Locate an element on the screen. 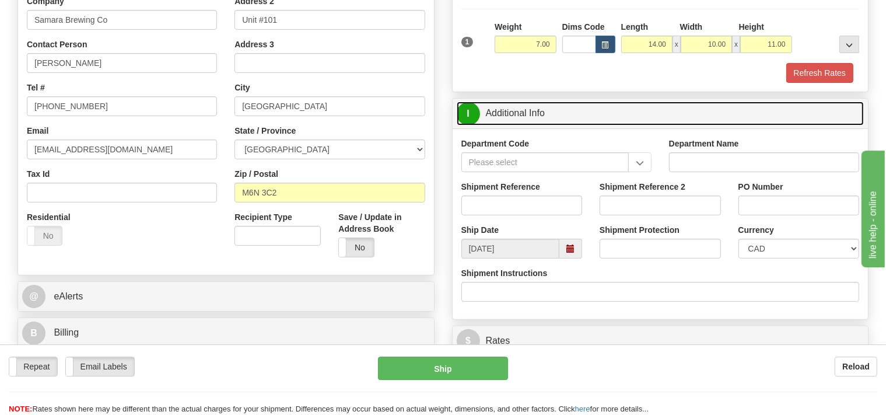 The height and width of the screenshot is (415, 886). span: B is located at coordinates (34, 333).